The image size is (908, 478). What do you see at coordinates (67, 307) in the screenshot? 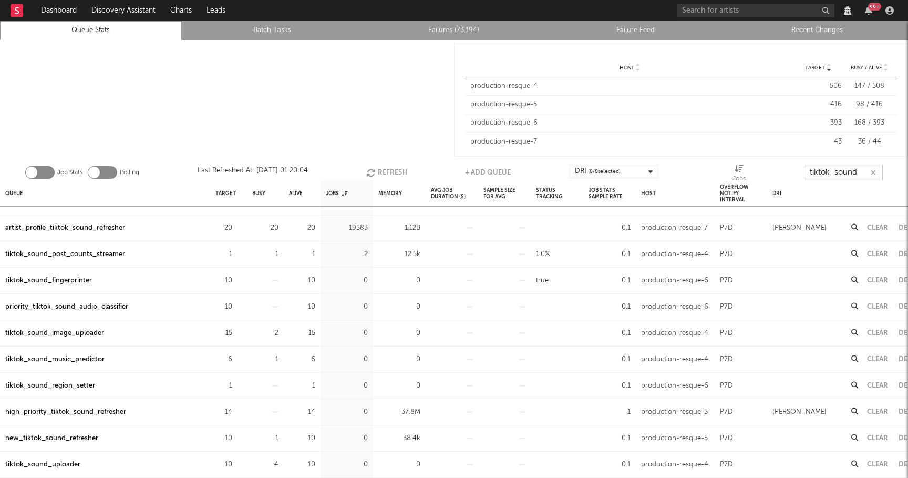
I see `a: priority_tiktok_sound_audio_classifier` at bounding box center [67, 307].